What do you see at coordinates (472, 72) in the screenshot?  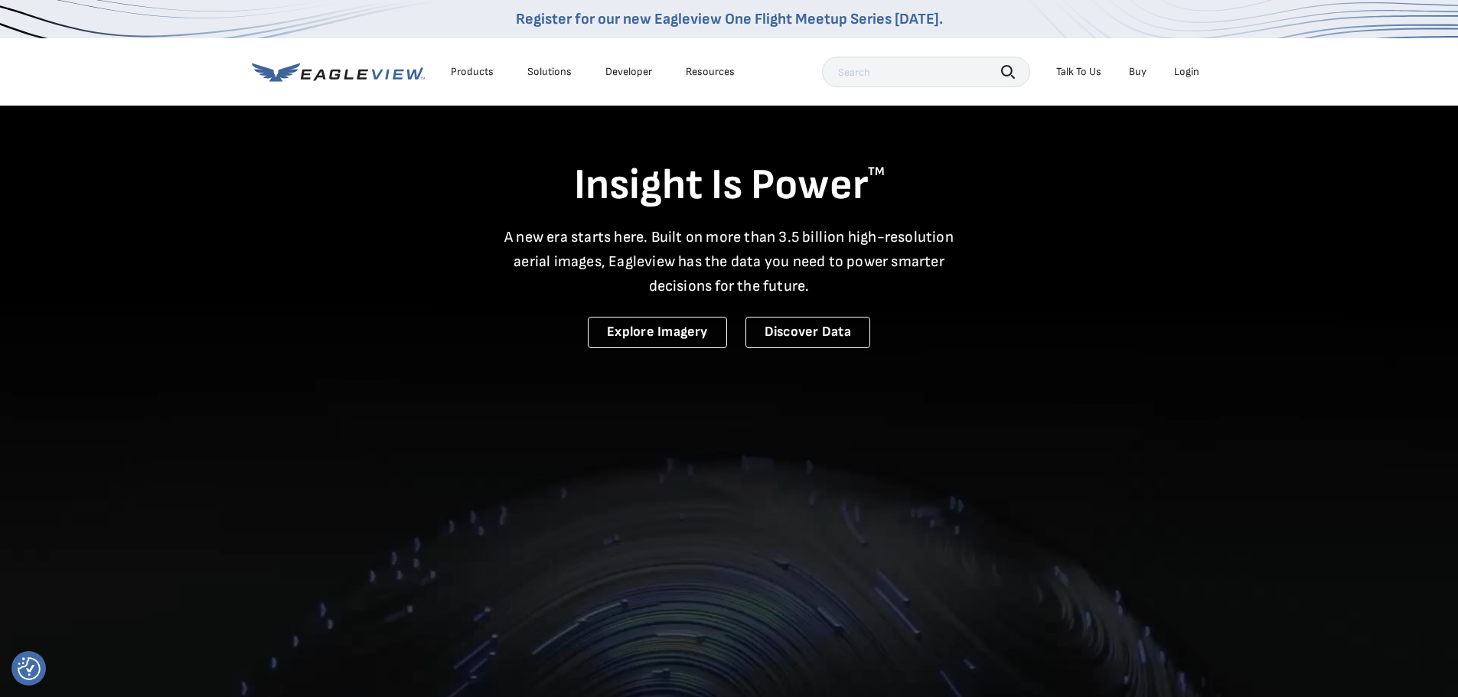 I see `div: Products` at bounding box center [472, 72].